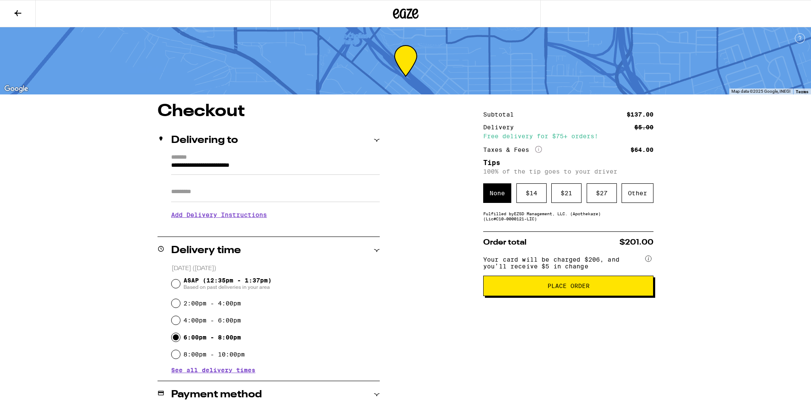 The width and height of the screenshot is (811, 402). Describe the element at coordinates (212, 321) in the screenshot. I see `label: 4:00pm - 6:00pm` at that location.